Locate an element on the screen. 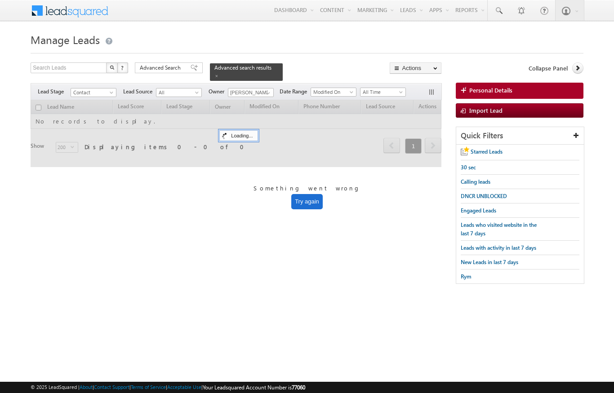 The width and height of the screenshot is (614, 393). a: All Time is located at coordinates (383, 92).